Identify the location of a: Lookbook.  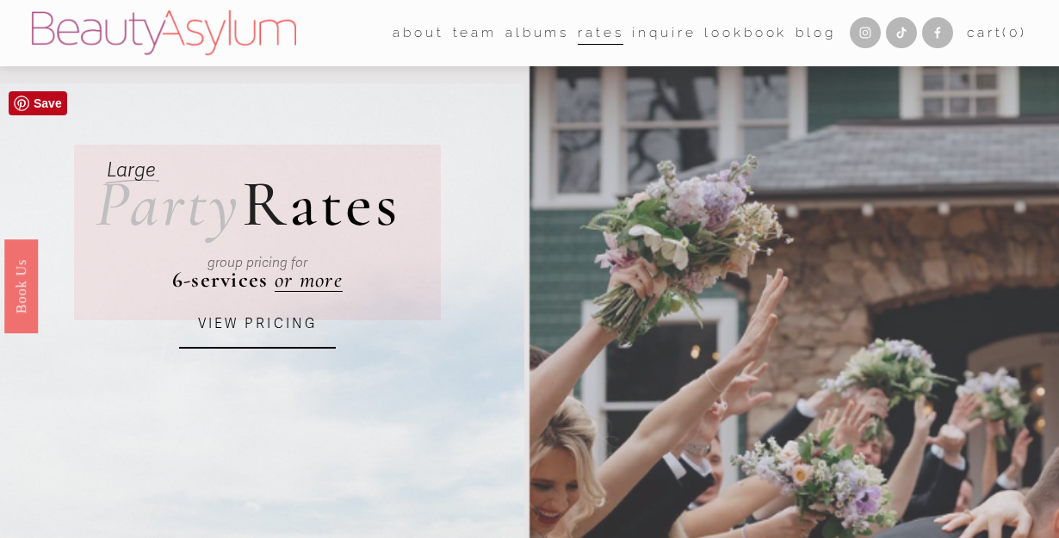
(746, 33).